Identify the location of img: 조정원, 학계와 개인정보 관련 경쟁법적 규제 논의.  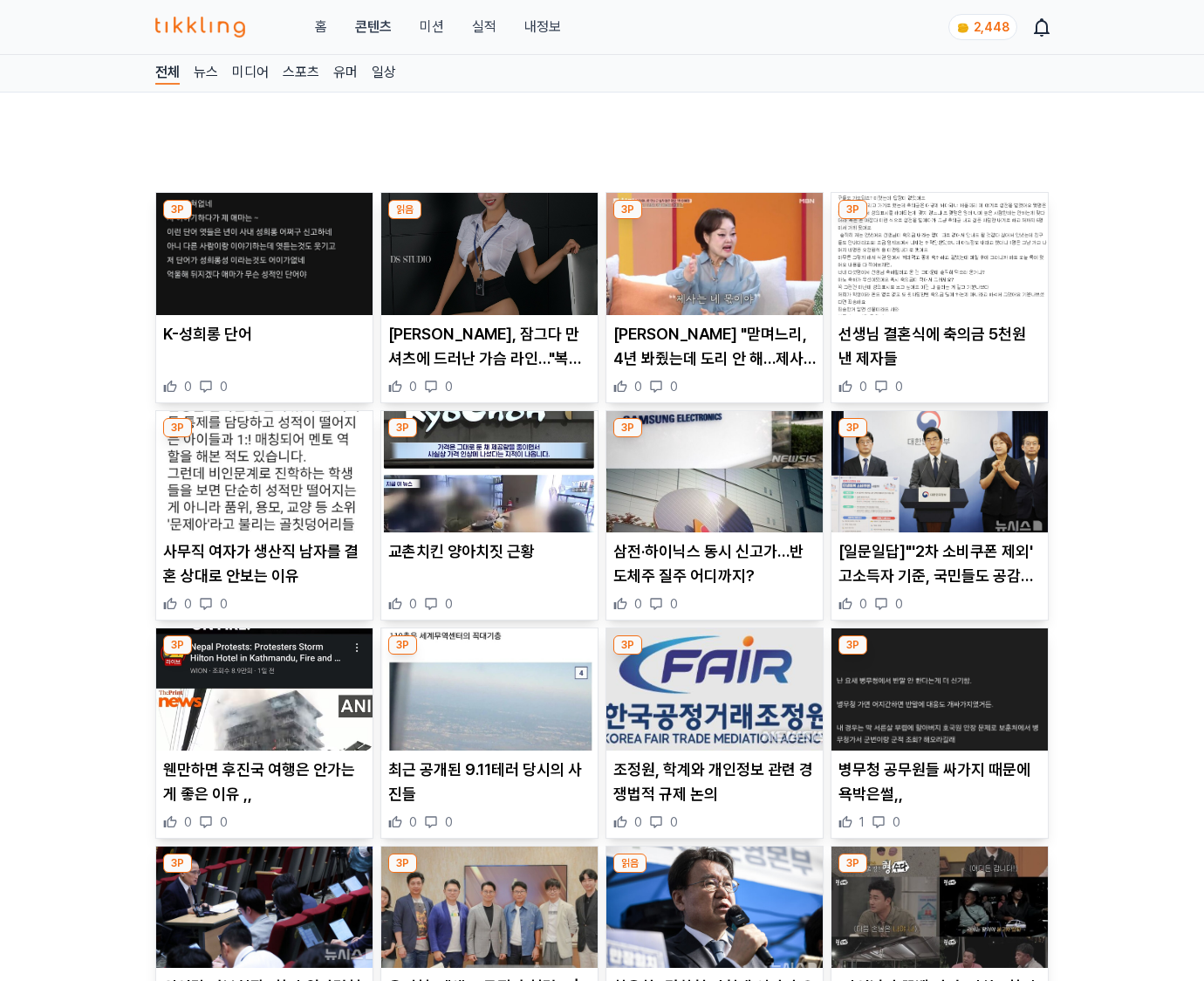
(714, 690).